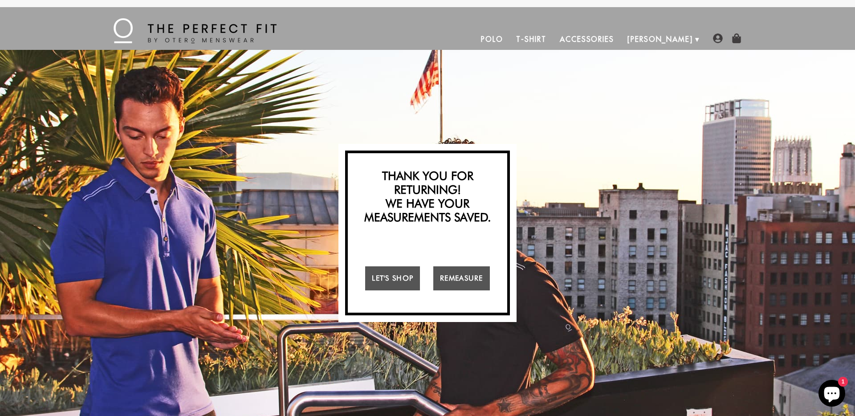 The height and width of the screenshot is (416, 855). What do you see at coordinates (531, 39) in the screenshot?
I see `a: T-Shirt` at bounding box center [531, 39].